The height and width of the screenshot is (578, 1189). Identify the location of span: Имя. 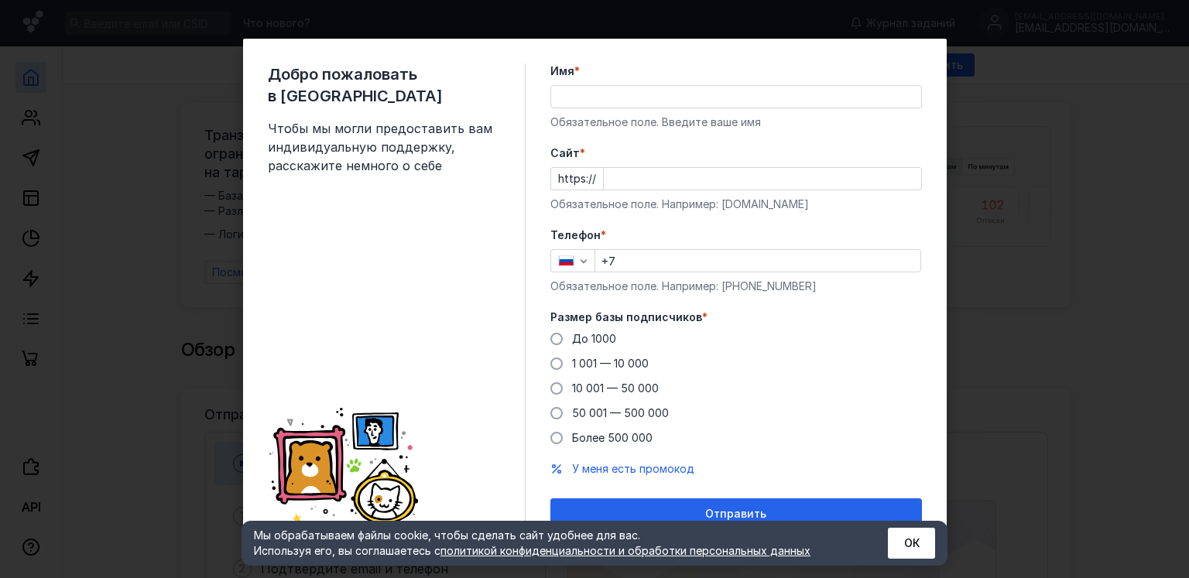
(562, 71).